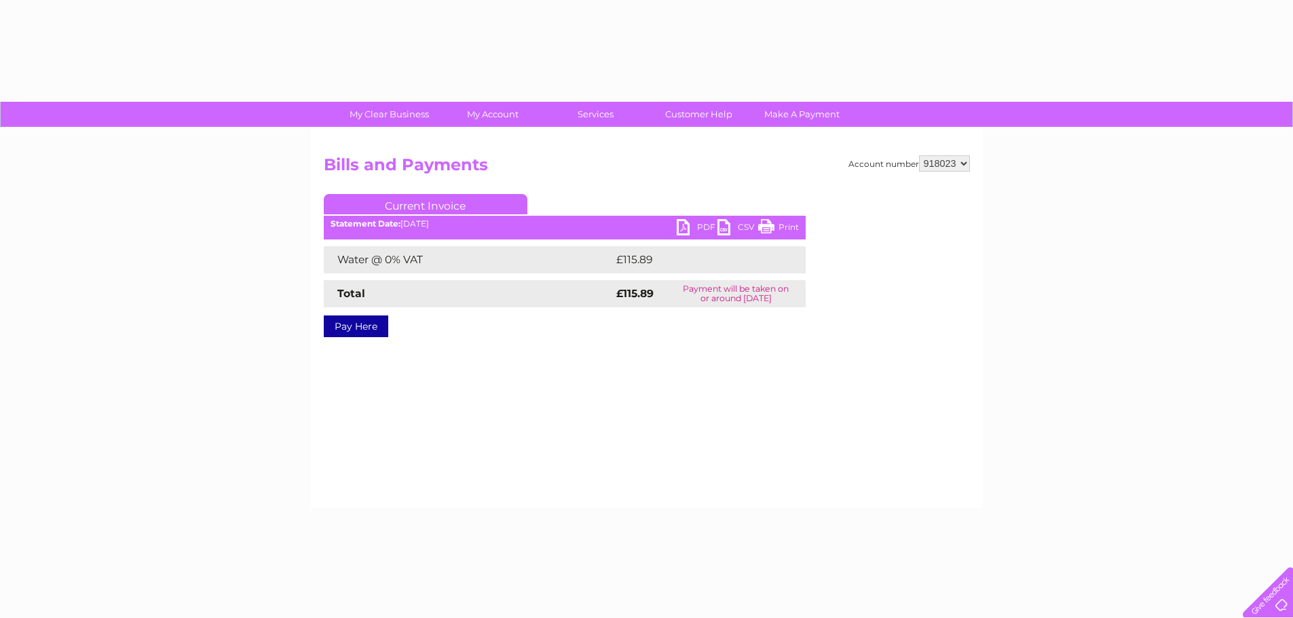 The height and width of the screenshot is (618, 1293). What do you see at coordinates (801, 114) in the screenshot?
I see `a: Make A Payment` at bounding box center [801, 114].